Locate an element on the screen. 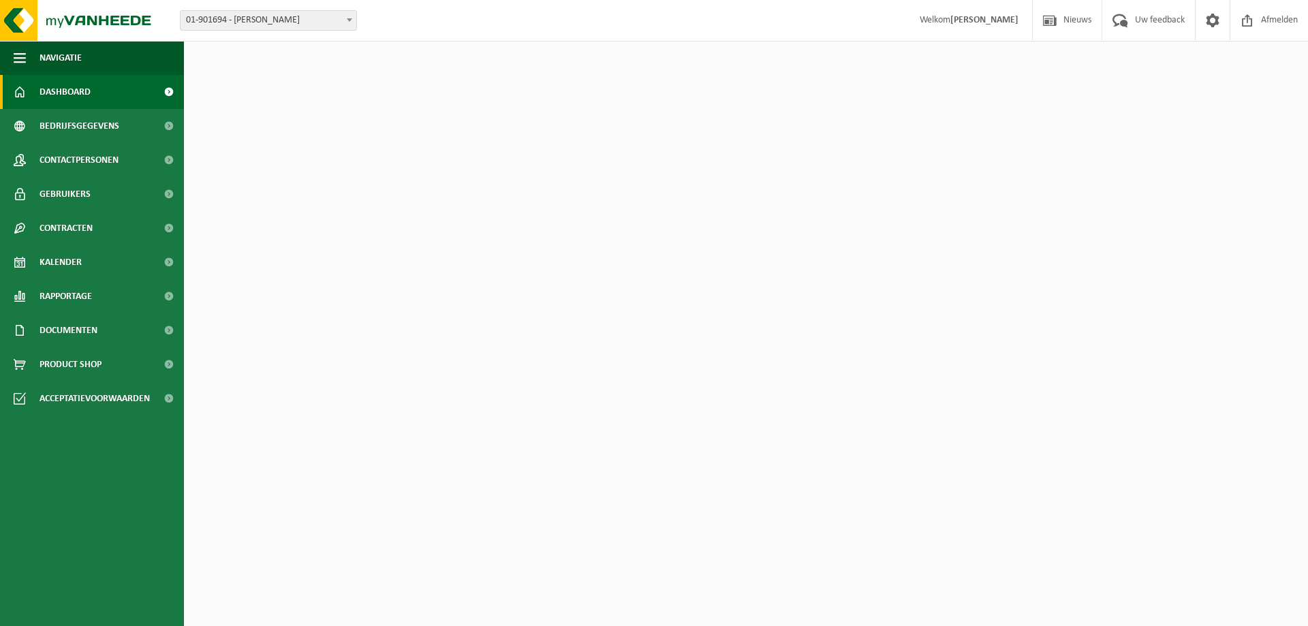  span: Contracten is located at coordinates (66, 228).